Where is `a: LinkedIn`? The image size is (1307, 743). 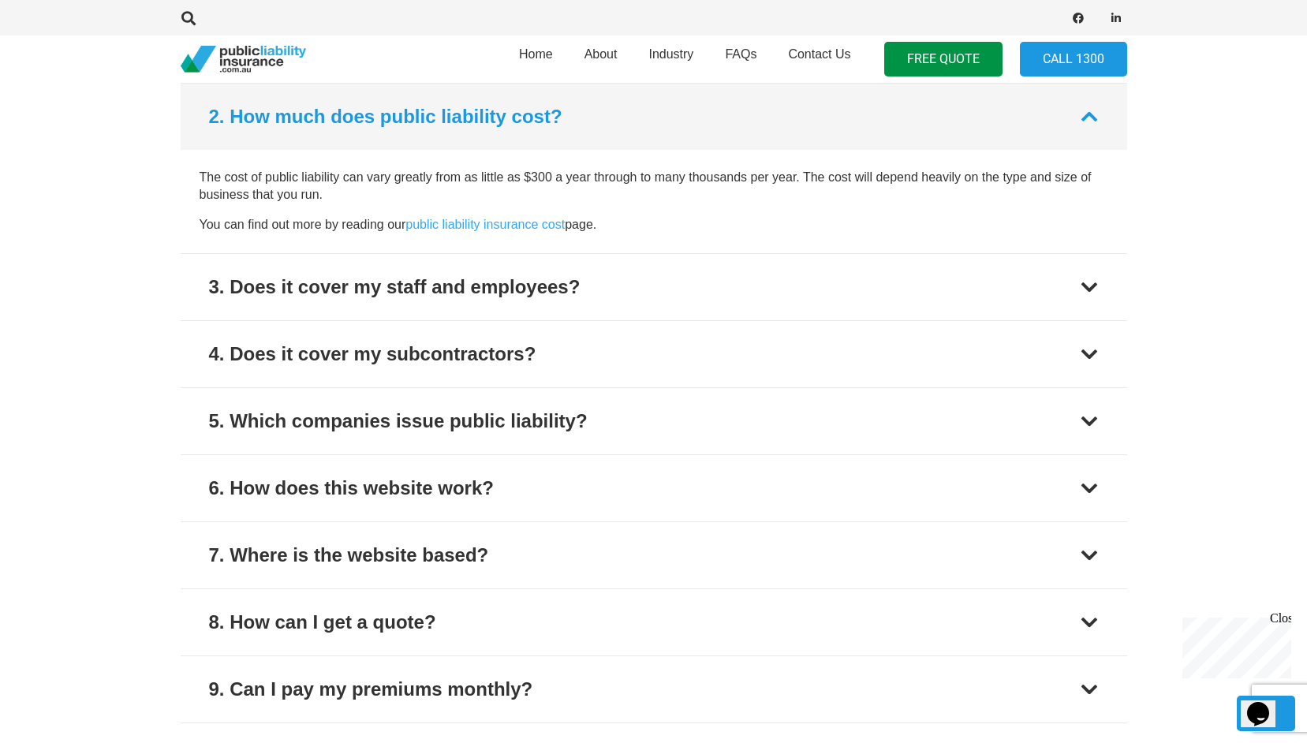 a: LinkedIn is located at coordinates (1116, 18).